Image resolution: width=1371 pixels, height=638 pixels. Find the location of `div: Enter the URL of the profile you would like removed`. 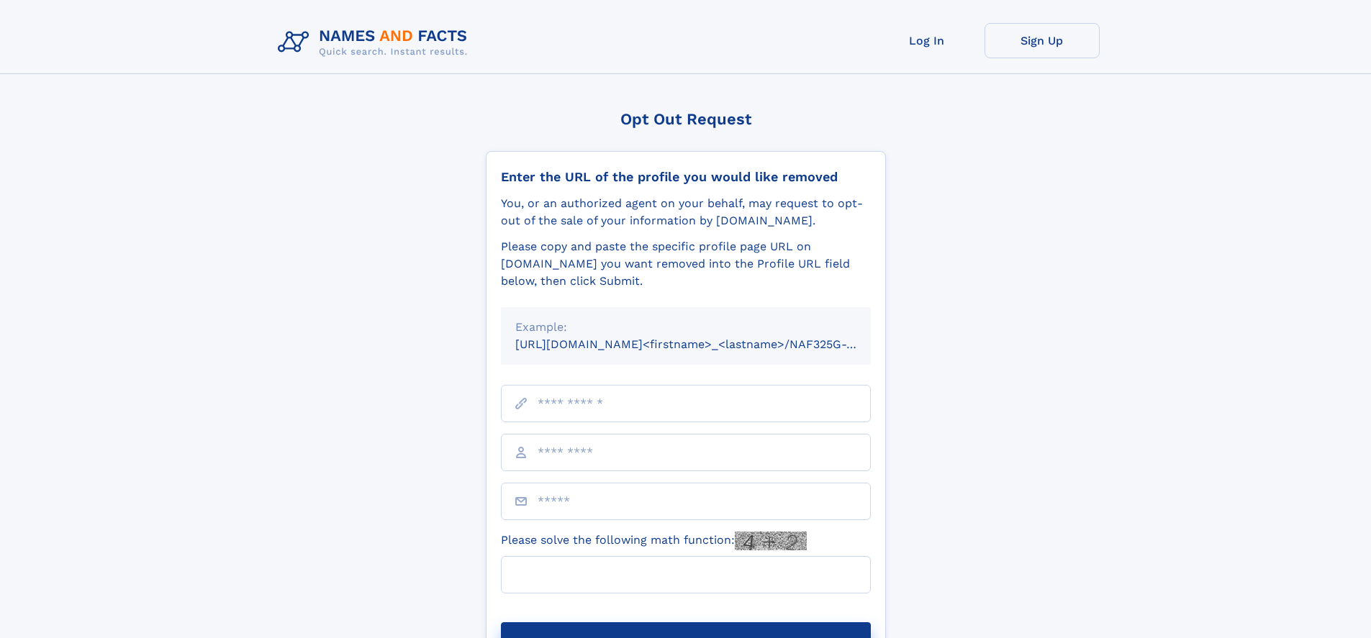

div: Enter the URL of the profile you would like removed is located at coordinates (686, 177).